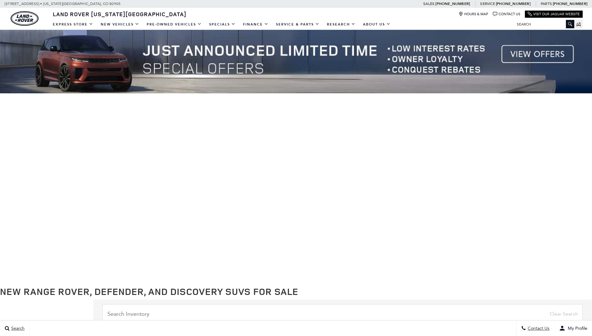  What do you see at coordinates (298, 24) in the screenshot?
I see `a: Service & Parts` at bounding box center [298, 24].